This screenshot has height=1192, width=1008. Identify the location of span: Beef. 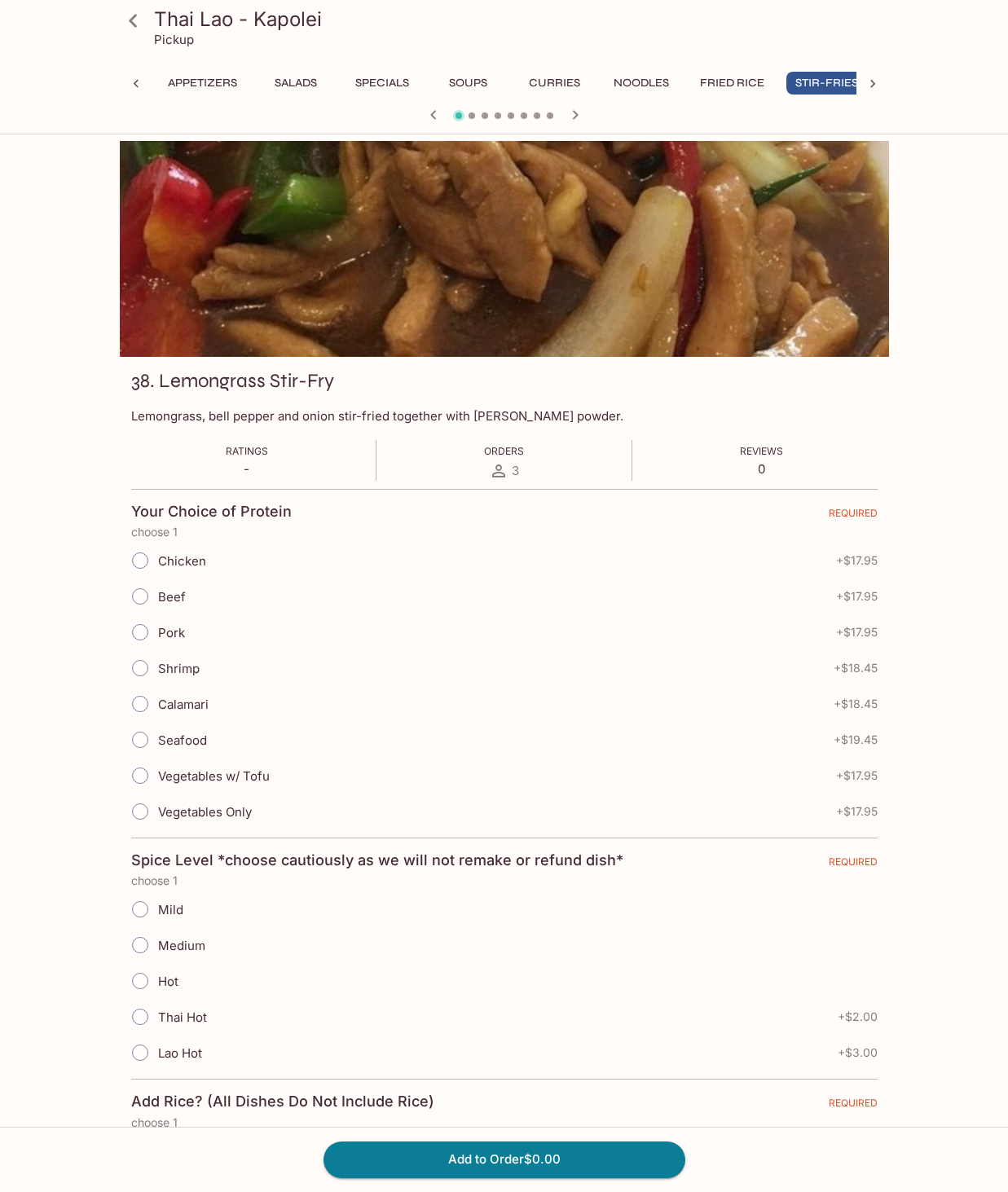
(172, 597).